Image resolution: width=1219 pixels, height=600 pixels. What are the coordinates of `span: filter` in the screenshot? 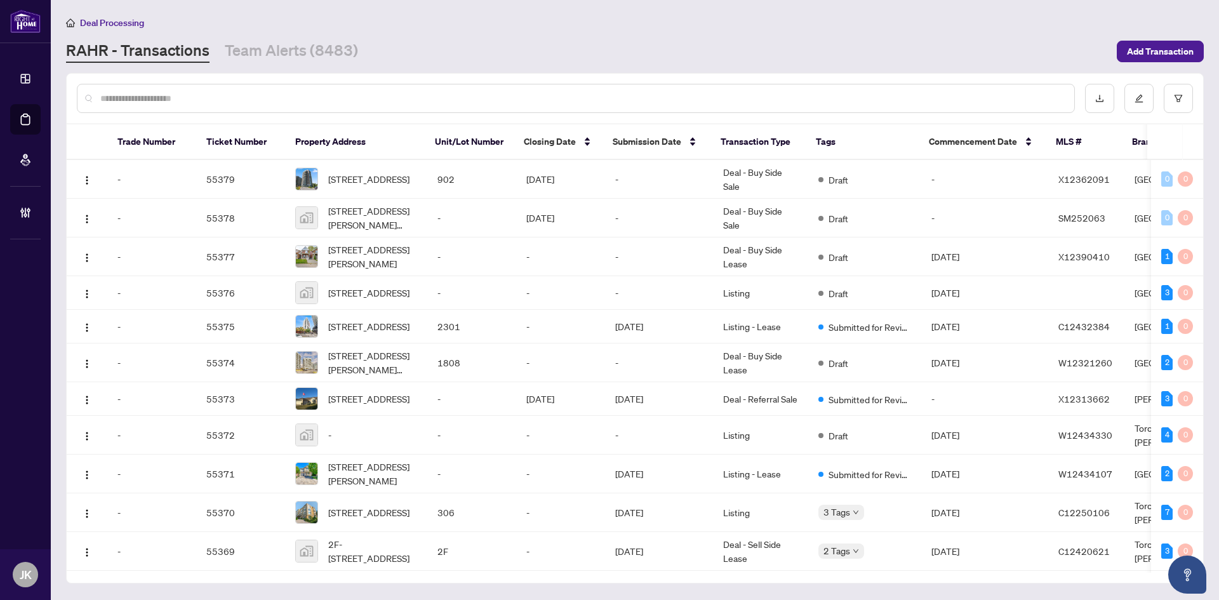 It's located at (1179, 98).